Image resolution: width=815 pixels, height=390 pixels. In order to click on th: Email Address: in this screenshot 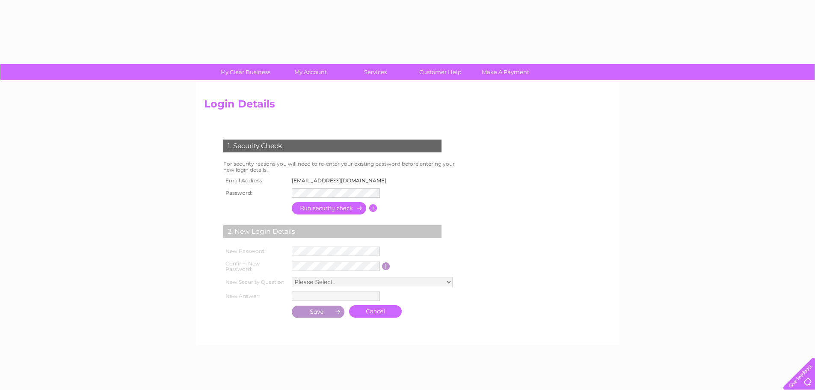, I will do `click(255, 180)`.